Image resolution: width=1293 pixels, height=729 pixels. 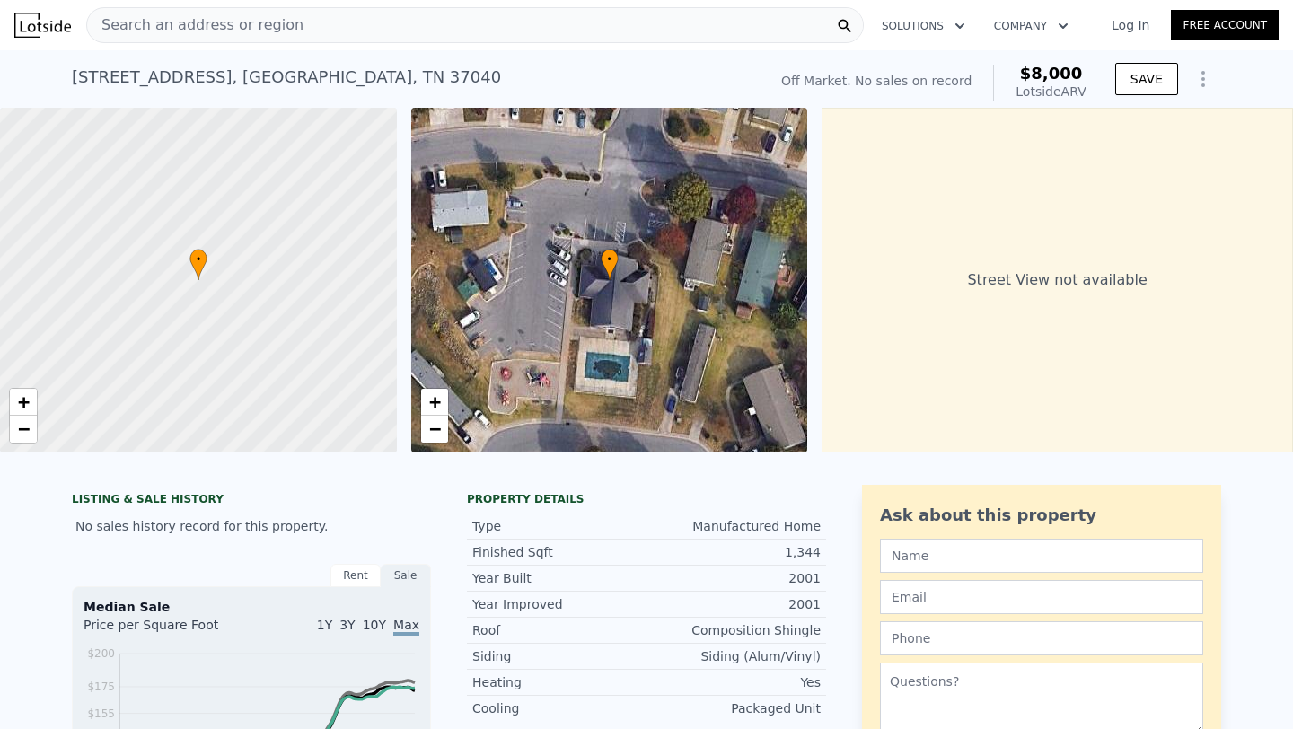 What do you see at coordinates (195, 25) in the screenshot?
I see `span: Search an address or region` at bounding box center [195, 25].